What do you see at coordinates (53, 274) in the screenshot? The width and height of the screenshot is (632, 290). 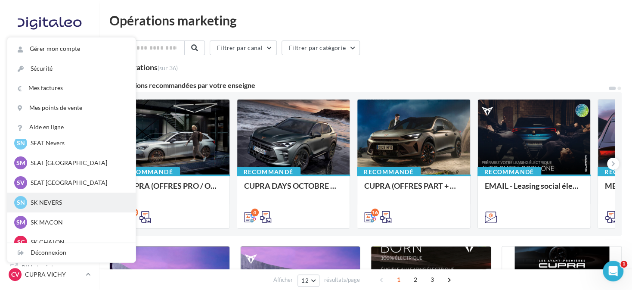 I see `p: CUPRA VICHY` at bounding box center [53, 274].